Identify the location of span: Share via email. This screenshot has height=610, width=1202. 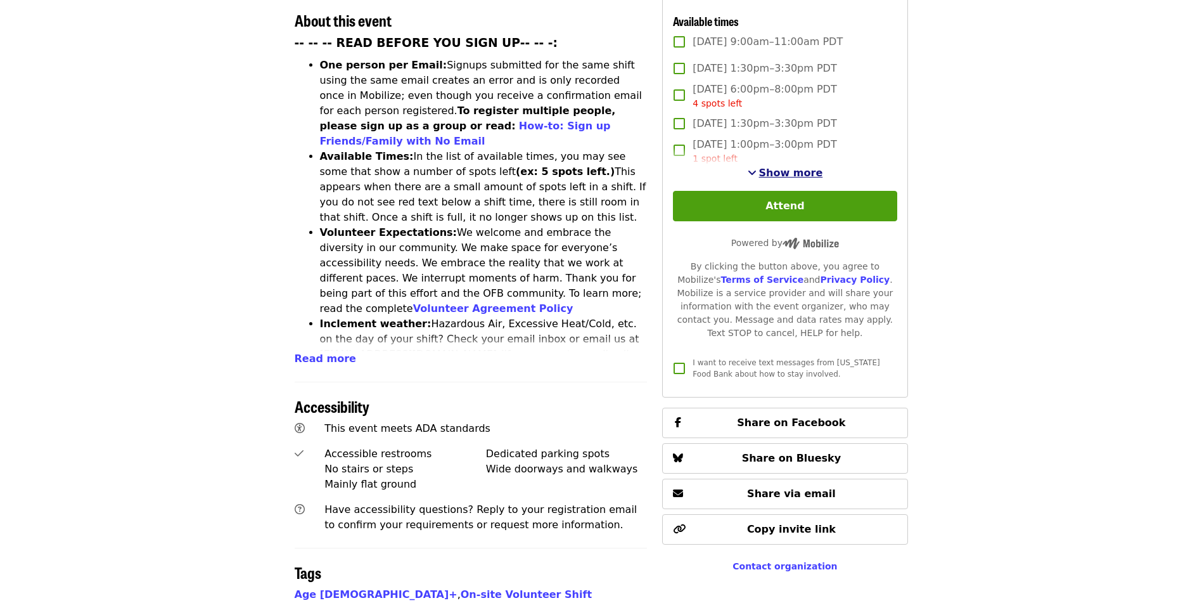
(791, 493).